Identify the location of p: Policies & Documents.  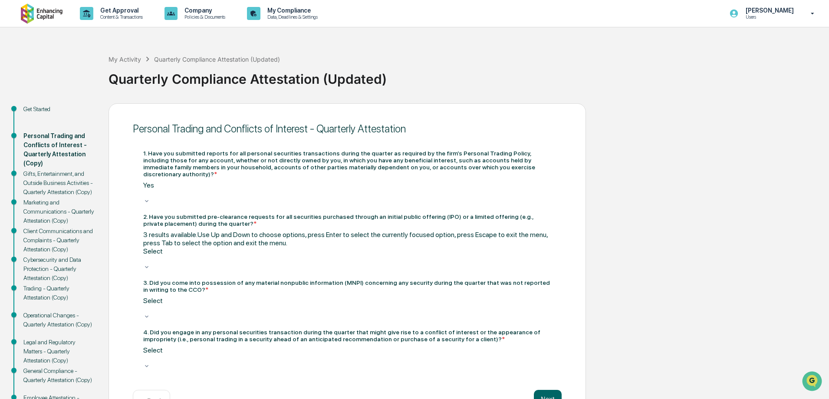
(204, 17).